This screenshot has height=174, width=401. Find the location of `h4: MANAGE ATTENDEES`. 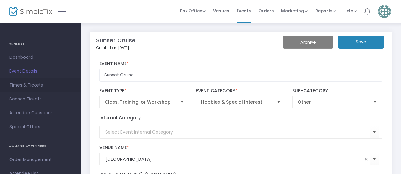

h4: MANAGE ATTENDEES is located at coordinates (40, 147).